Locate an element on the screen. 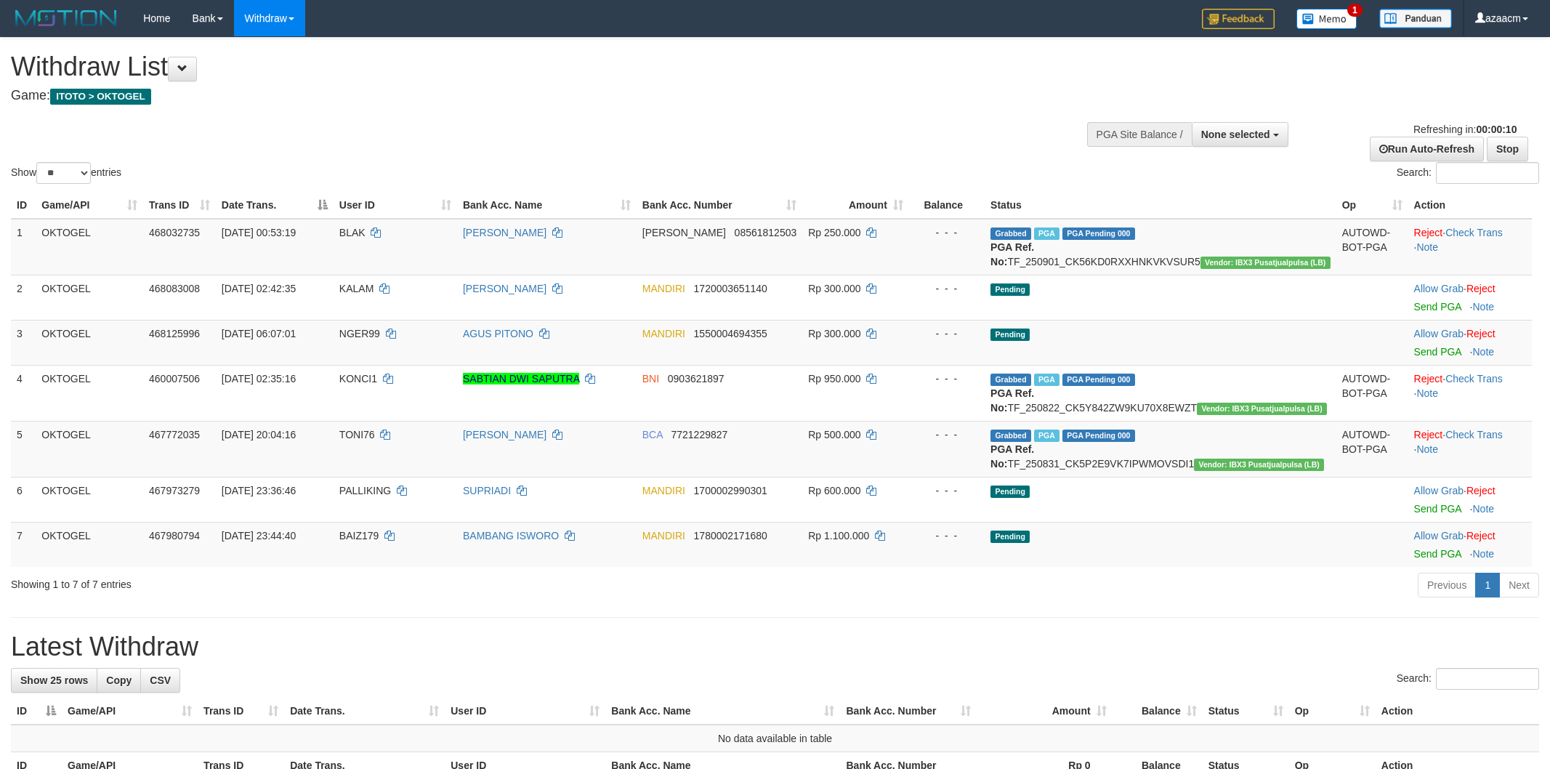 The height and width of the screenshot is (769, 1550). span: BLAK is located at coordinates (352, 233).